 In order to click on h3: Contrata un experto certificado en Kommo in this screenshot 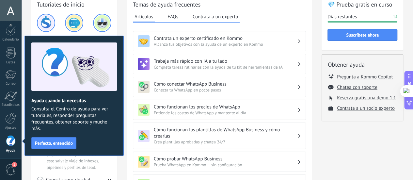, I will do `click(225, 38)`.